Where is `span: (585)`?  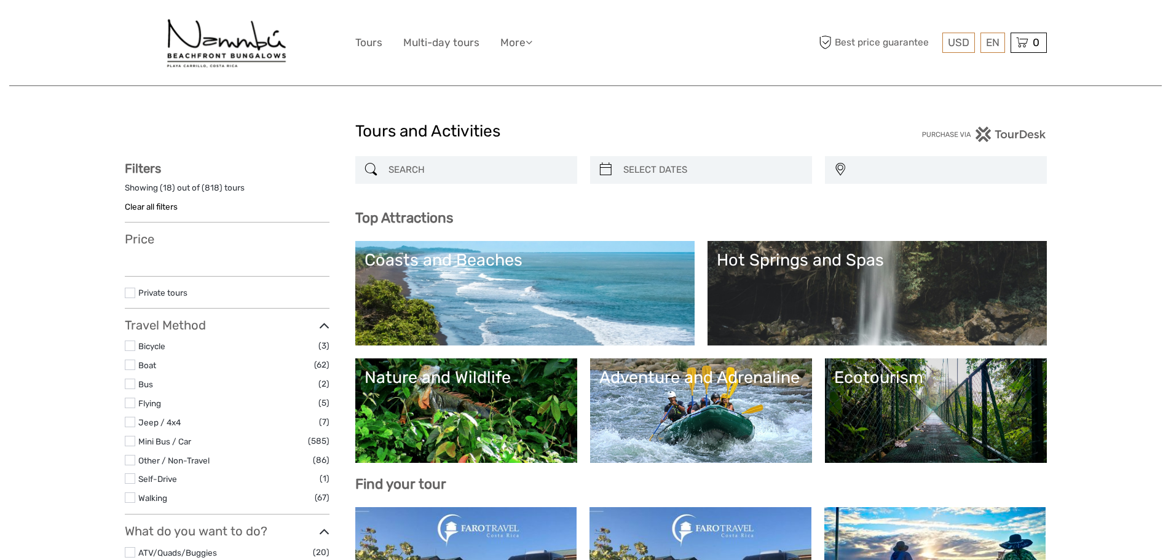
span: (585) is located at coordinates (318, 441).